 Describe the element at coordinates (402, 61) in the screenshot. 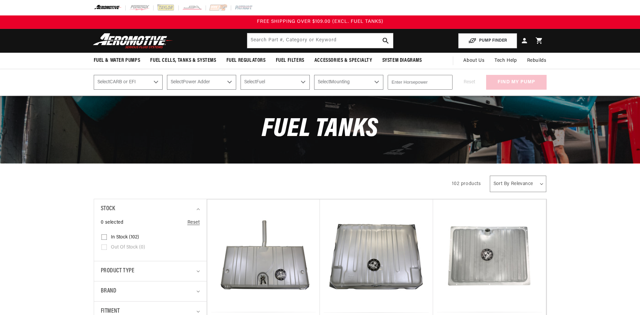

I see `span: System Diagrams` at that location.